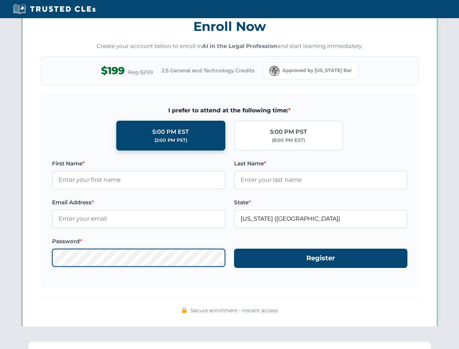 The image size is (459, 349). What do you see at coordinates (230, 110) in the screenshot?
I see `span: I prefer to attend at the following time:` at bounding box center [230, 110].